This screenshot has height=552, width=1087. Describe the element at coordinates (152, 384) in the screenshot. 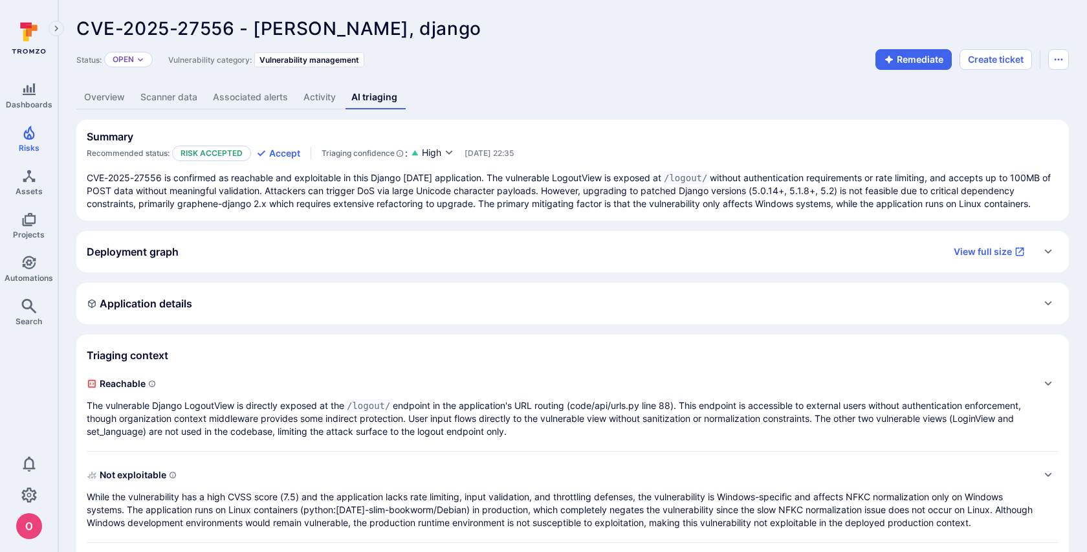

I see `svg: Indicates if a vulnerability code, component, function or a library can actually be reached or in...` at that location.